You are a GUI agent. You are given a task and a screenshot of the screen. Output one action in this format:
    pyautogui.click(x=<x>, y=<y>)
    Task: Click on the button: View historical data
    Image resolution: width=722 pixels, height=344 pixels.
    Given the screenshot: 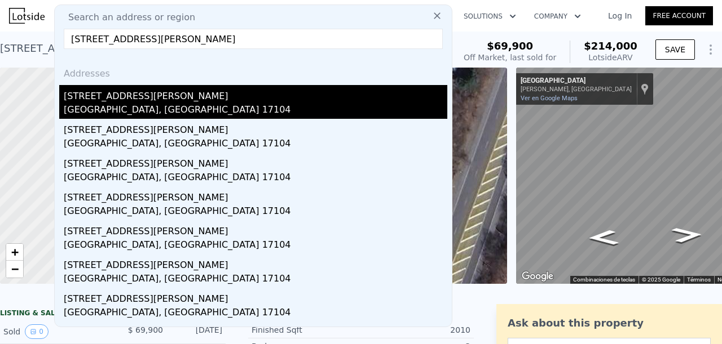 What is the action you would take?
    pyautogui.click(x=37, y=332)
    